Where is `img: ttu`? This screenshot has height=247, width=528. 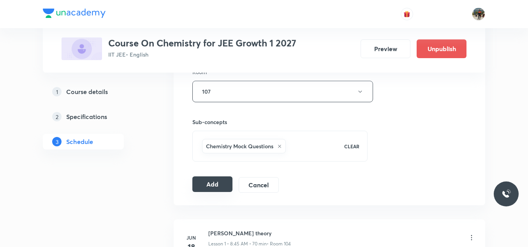 img: ttu is located at coordinates (506, 194).